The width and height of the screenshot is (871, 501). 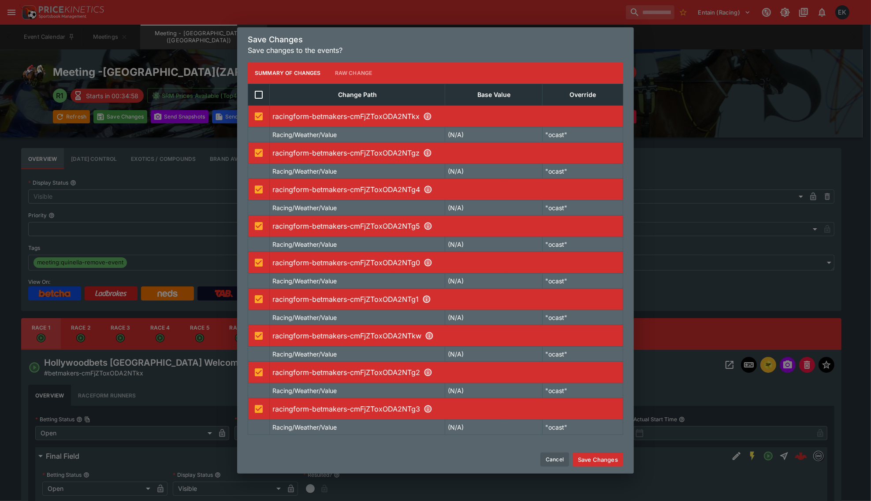 I want to click on p: racingform-betmakers-cmFjZToxODA2NTg0, so click(x=446, y=263).